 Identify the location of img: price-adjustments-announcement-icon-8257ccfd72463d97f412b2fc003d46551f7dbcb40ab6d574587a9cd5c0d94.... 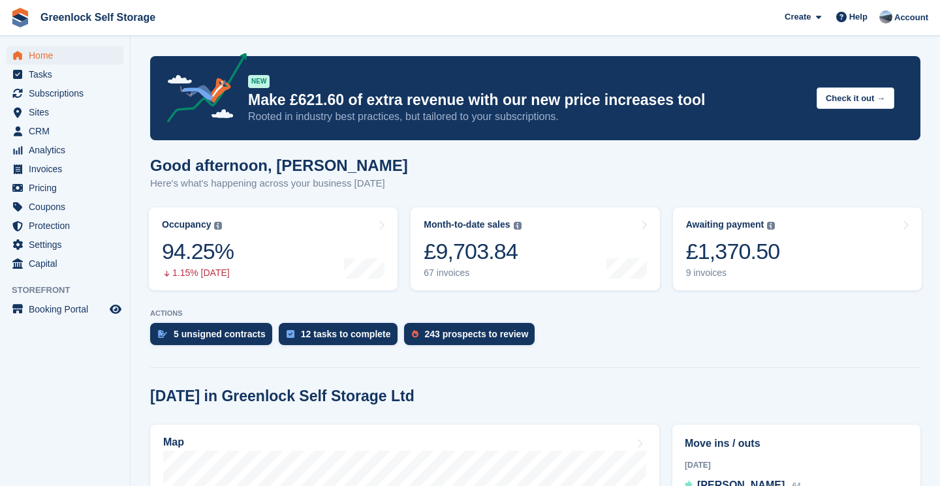
(202, 90).